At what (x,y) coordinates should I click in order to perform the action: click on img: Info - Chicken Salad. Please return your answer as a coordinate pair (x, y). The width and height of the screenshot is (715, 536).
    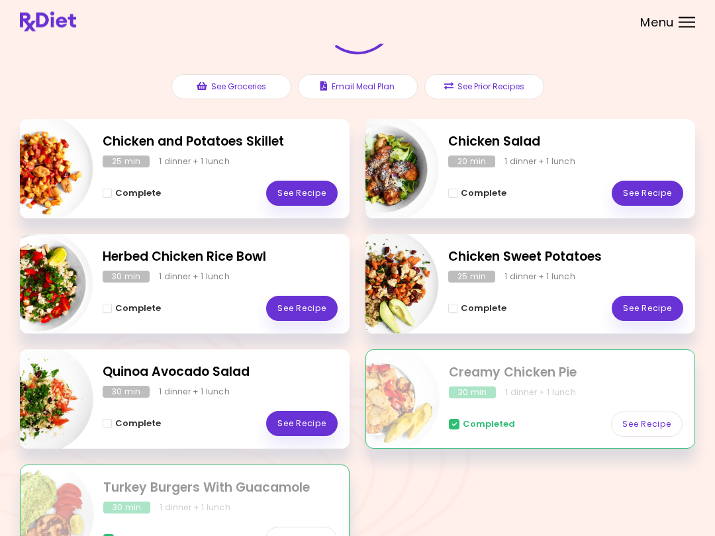
    Looking at the image, I should click on (384, 170).